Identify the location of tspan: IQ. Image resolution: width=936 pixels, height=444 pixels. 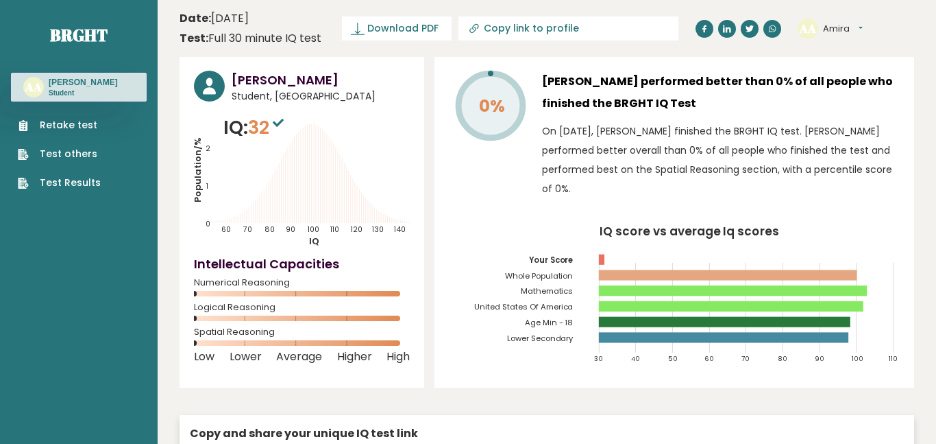
(315, 241).